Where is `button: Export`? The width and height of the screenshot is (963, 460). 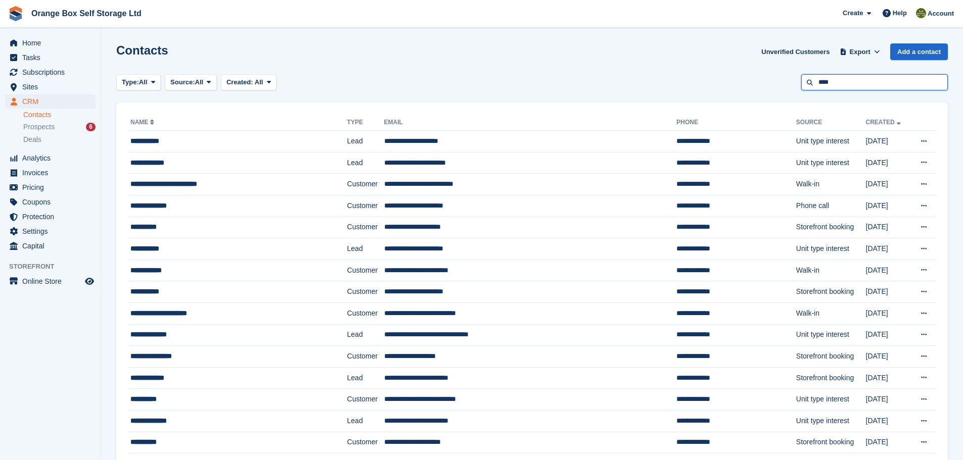
button: Export is located at coordinates (860, 52).